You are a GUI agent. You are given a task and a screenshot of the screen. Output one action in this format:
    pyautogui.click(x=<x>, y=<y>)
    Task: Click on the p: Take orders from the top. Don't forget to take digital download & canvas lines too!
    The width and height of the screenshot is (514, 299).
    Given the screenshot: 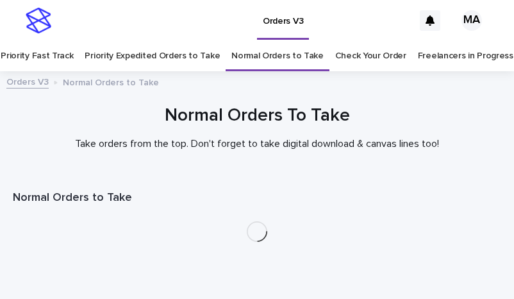 What is the action you would take?
    pyautogui.click(x=257, y=144)
    